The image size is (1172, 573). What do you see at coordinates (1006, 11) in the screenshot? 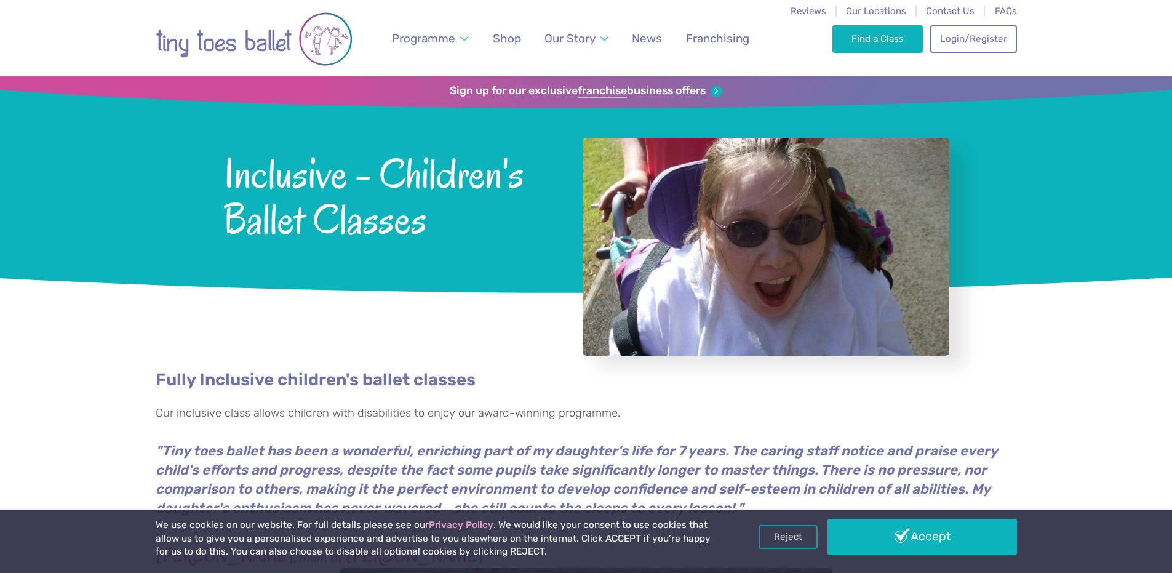
I see `span: FAQs` at bounding box center [1006, 11].